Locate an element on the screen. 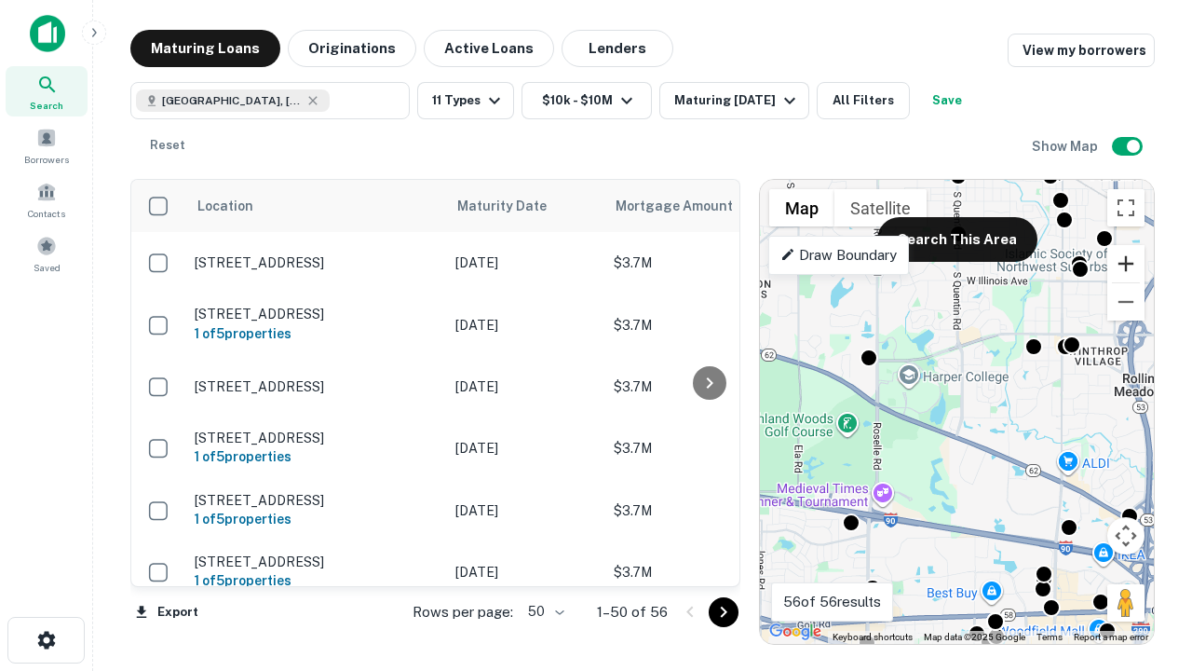  a: View my borrowers is located at coordinates (1081, 50).